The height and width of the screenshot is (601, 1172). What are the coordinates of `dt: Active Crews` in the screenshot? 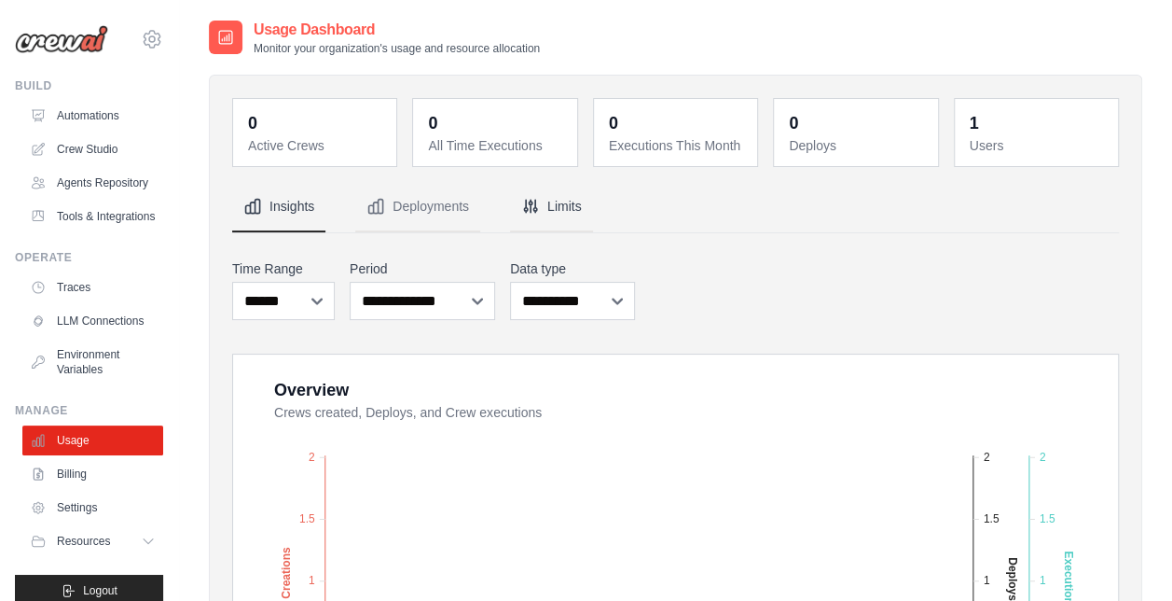 It's located at (316, 145).